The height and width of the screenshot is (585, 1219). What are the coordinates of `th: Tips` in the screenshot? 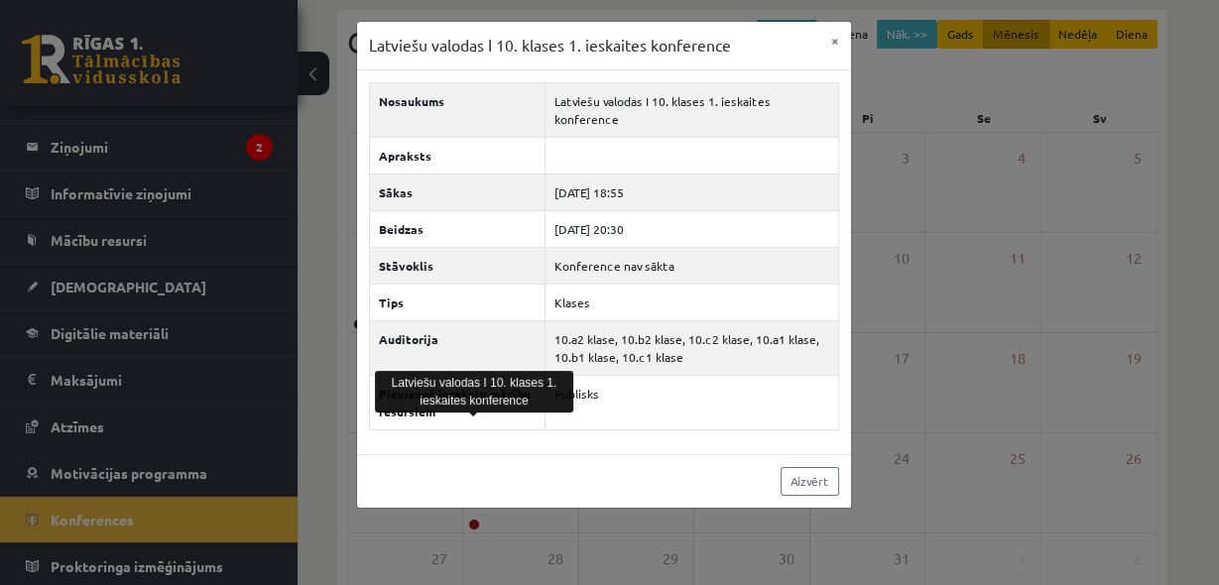 It's located at (456, 302).